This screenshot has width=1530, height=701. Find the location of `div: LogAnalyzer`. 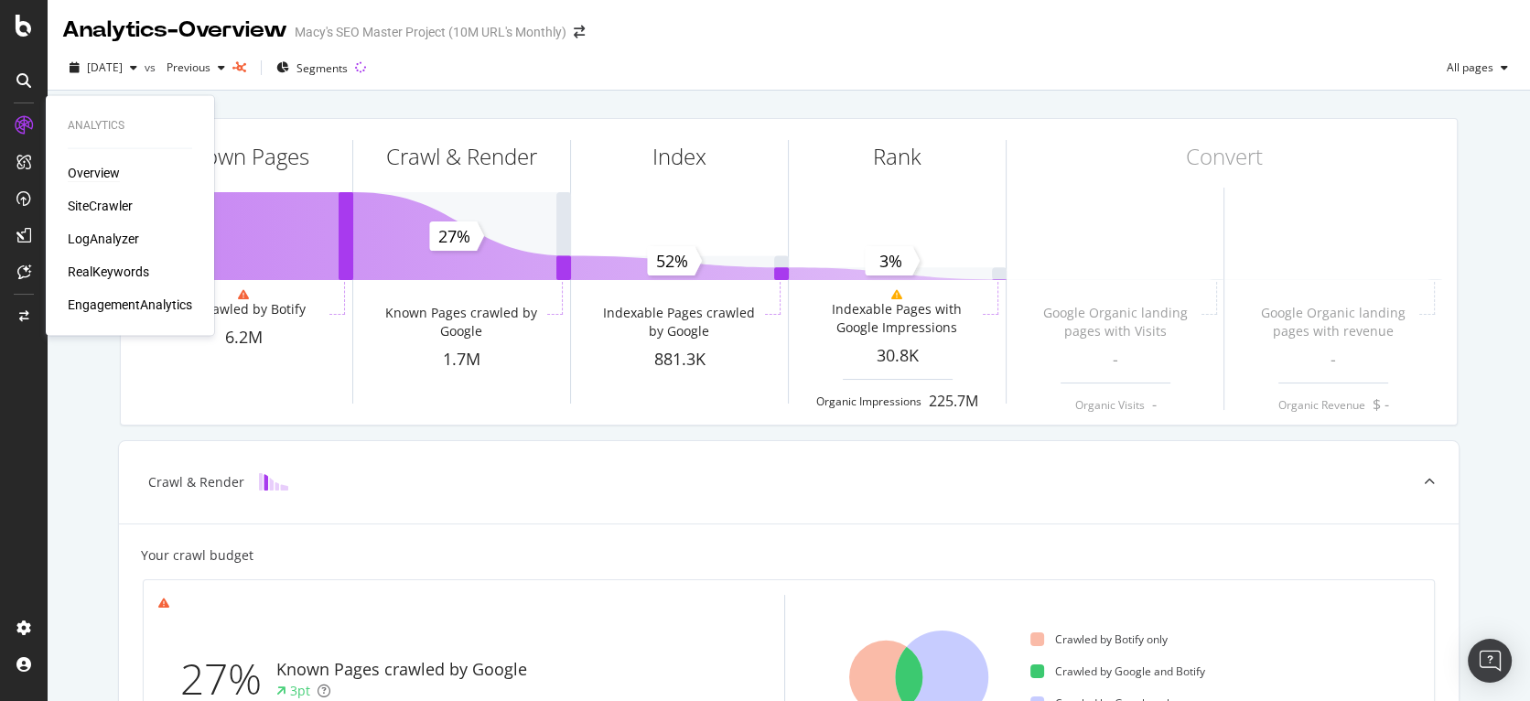

div: LogAnalyzer is located at coordinates (103, 239).